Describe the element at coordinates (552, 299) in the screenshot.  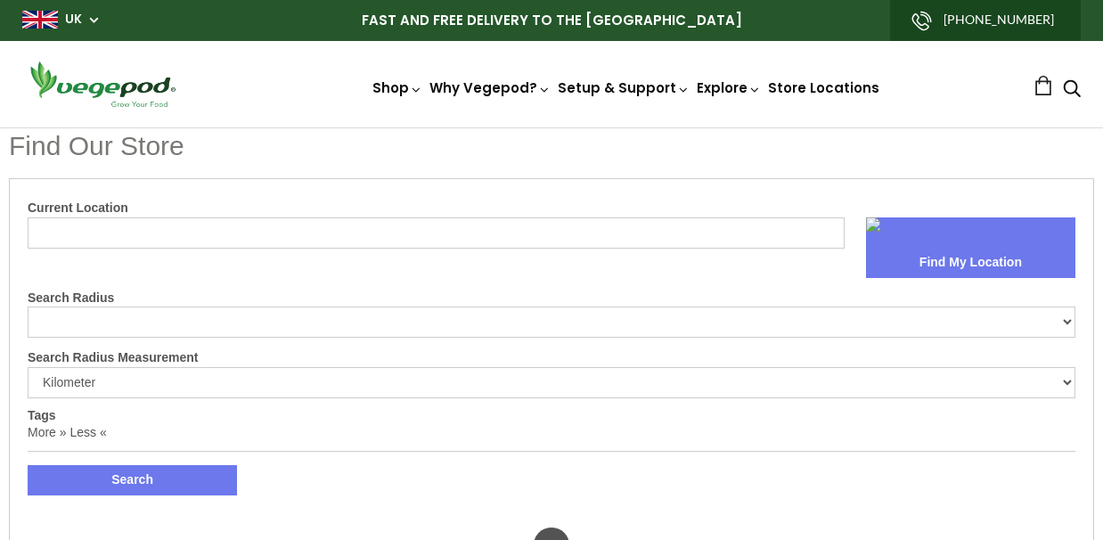
I see `label: Search Radius` at that location.